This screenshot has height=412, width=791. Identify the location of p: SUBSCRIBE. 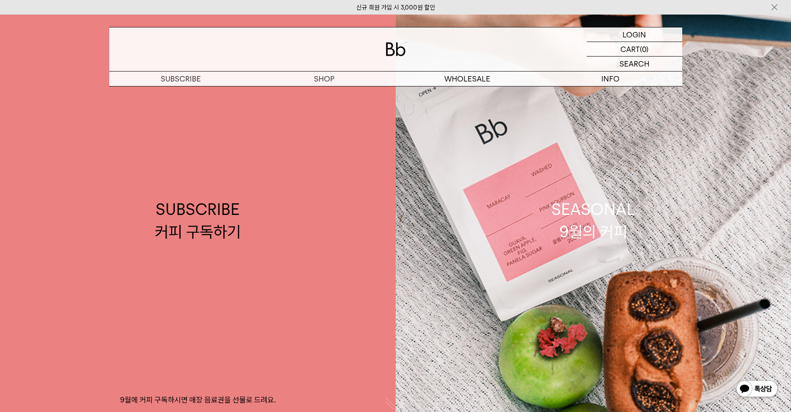
(181, 79).